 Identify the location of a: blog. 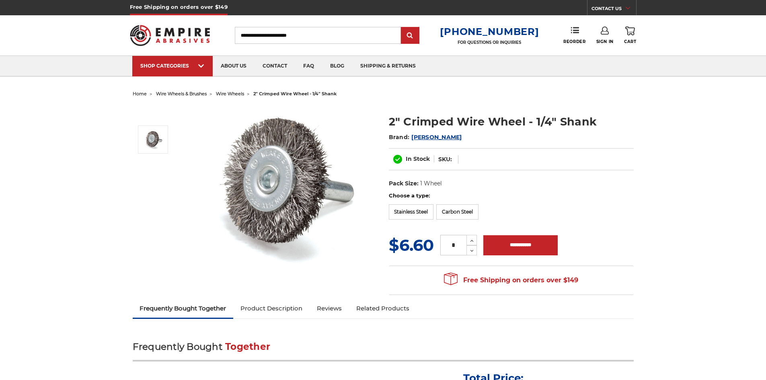
(337, 66).